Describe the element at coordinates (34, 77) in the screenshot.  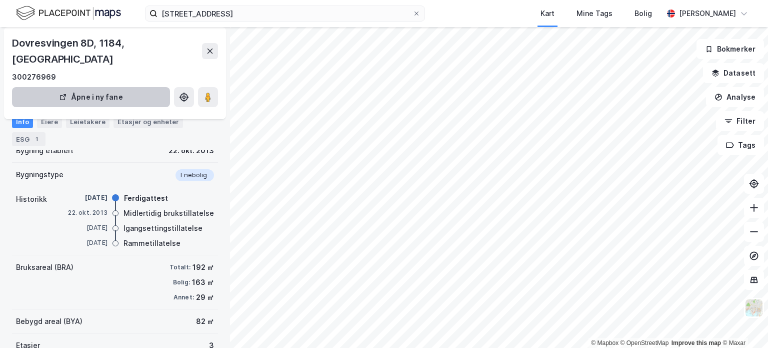
I see `div: 300276969` at that location.